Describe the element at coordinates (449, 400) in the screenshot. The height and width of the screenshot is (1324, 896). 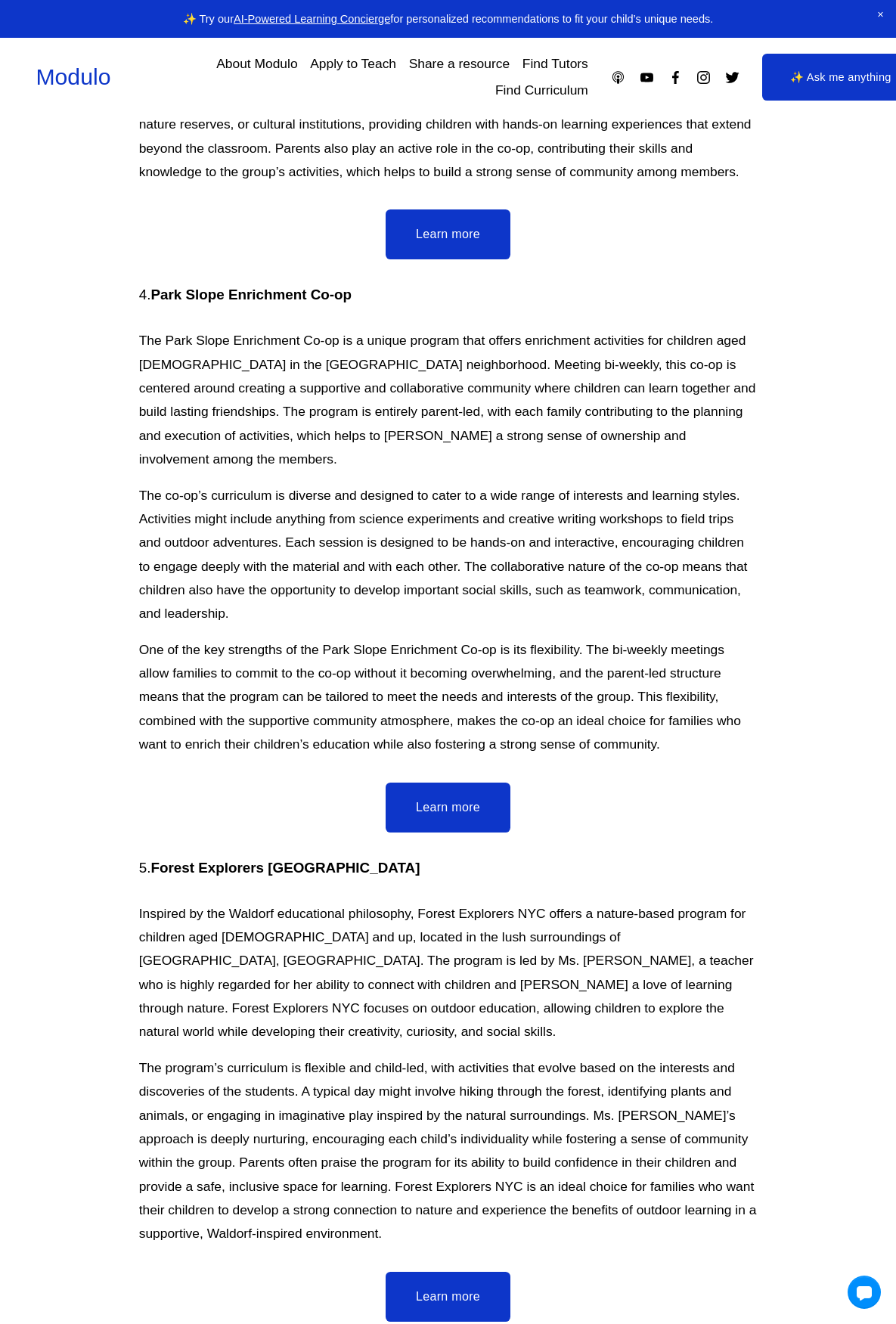
I see `p: The Park Slope Enrichment Co-op is a unique program that offers enrichment activities for childre...` at that location.